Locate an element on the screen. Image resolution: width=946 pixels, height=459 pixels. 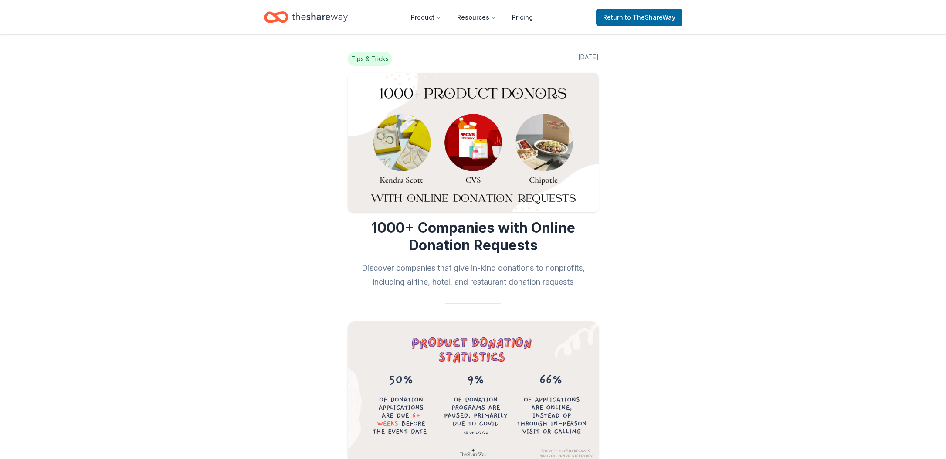
h2: Discover companies that give in-kind donations to nonprofits, including airline, hotel, and resta... is located at coordinates (473, 275).